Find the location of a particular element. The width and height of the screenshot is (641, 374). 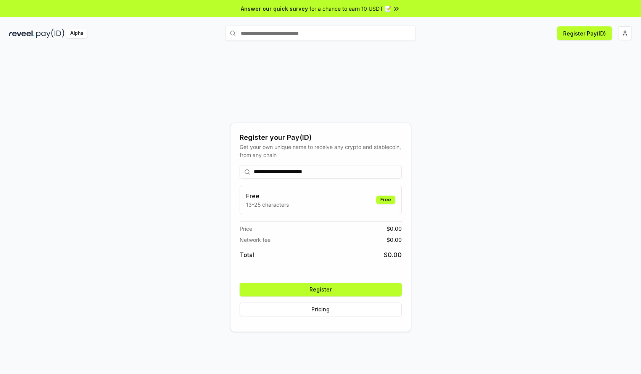

span: for a chance to earn 10 USDT 📝 is located at coordinates (350, 8).